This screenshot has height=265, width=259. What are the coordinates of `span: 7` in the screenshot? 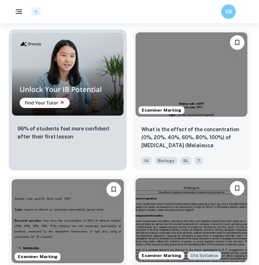 It's located at (199, 160).